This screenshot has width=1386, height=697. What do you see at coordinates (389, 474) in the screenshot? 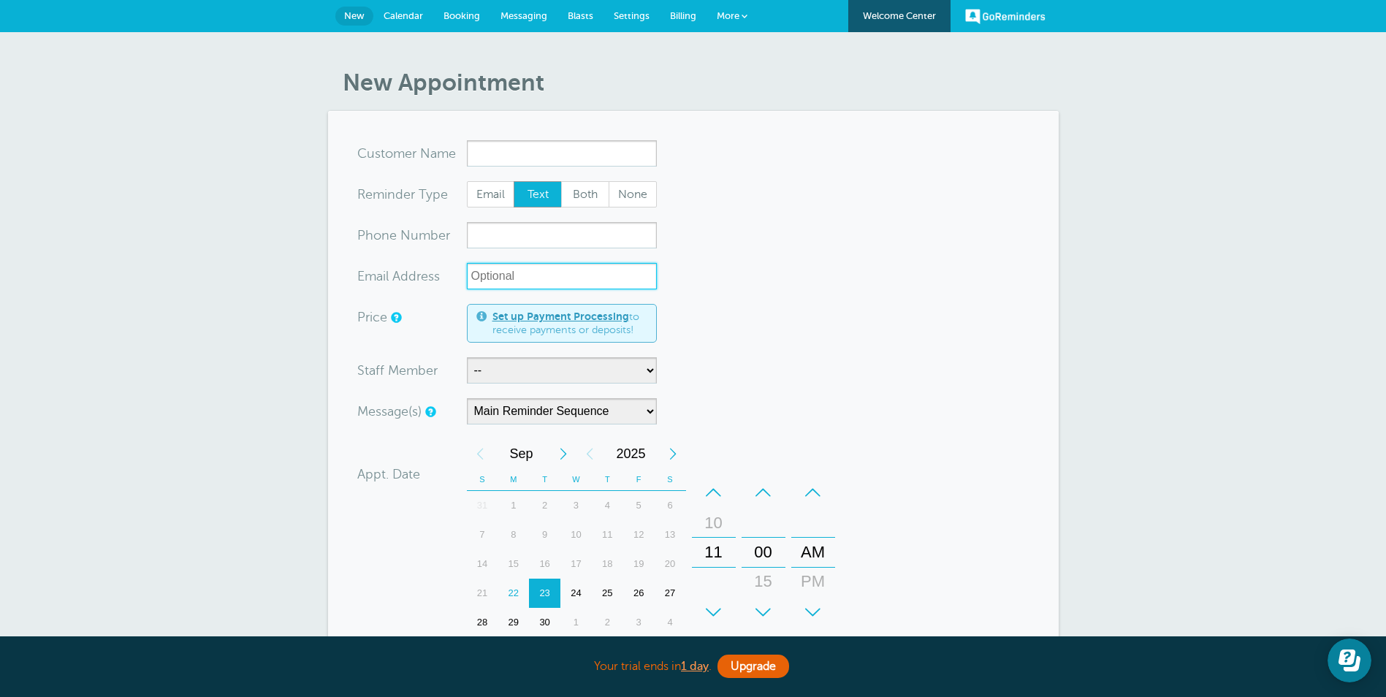
I see `label: Appt. Date` at bounding box center [389, 474].